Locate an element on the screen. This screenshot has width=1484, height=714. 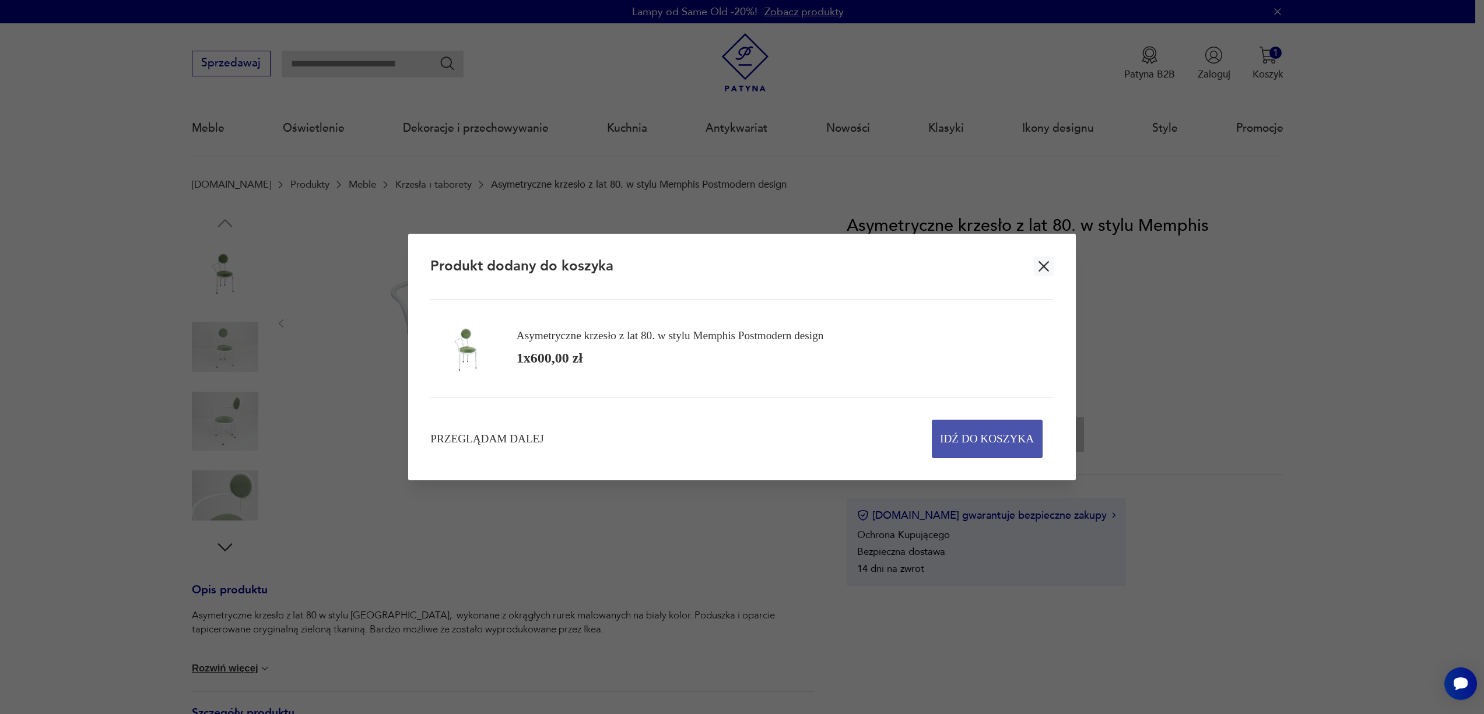
span: Idź do koszyka is located at coordinates (987, 439).